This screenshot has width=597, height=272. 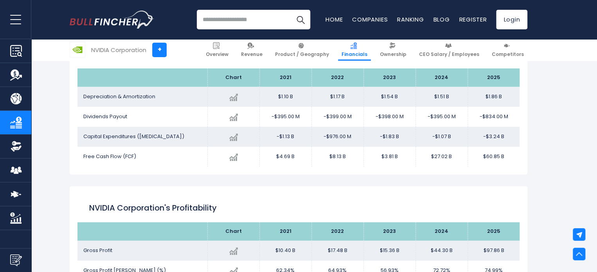 I want to click on div: NVIDIA Corporation, so click(x=118, y=50).